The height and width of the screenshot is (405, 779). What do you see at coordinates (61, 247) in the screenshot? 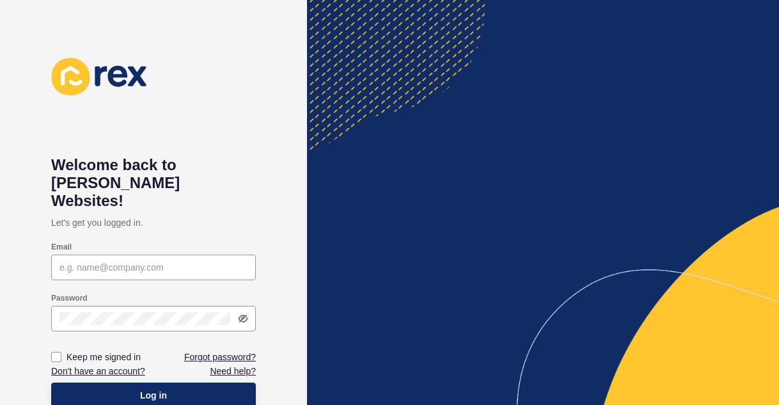
I see `label: Email` at bounding box center [61, 247].